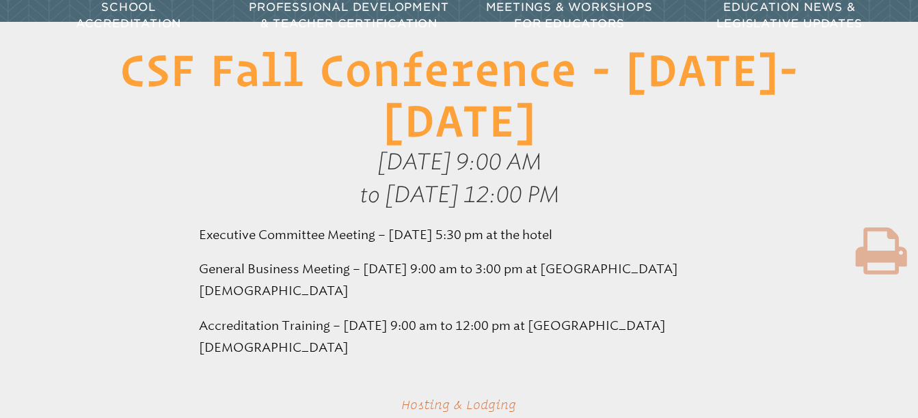  Describe the element at coordinates (788, 15) in the screenshot. I see `span: Education News & Legislative Updates` at that location.